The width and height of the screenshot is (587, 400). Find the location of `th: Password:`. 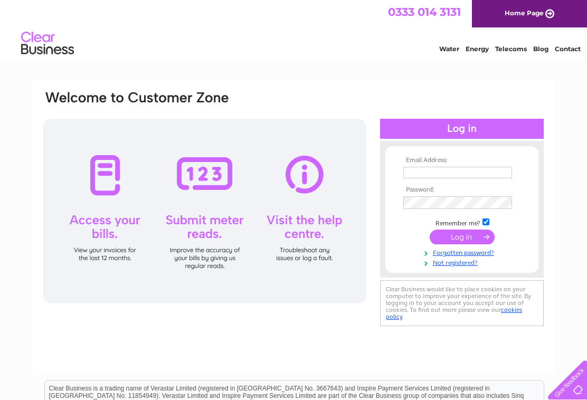

th: Password: is located at coordinates (462, 190).